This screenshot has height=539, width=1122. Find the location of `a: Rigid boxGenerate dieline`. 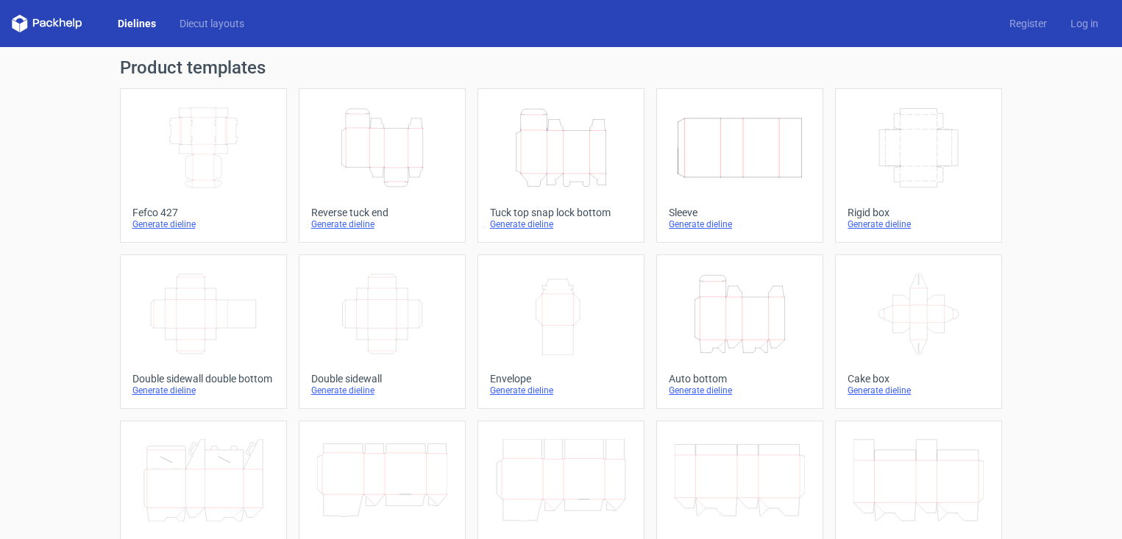

a: Rigid boxGenerate dieline is located at coordinates (918, 166).